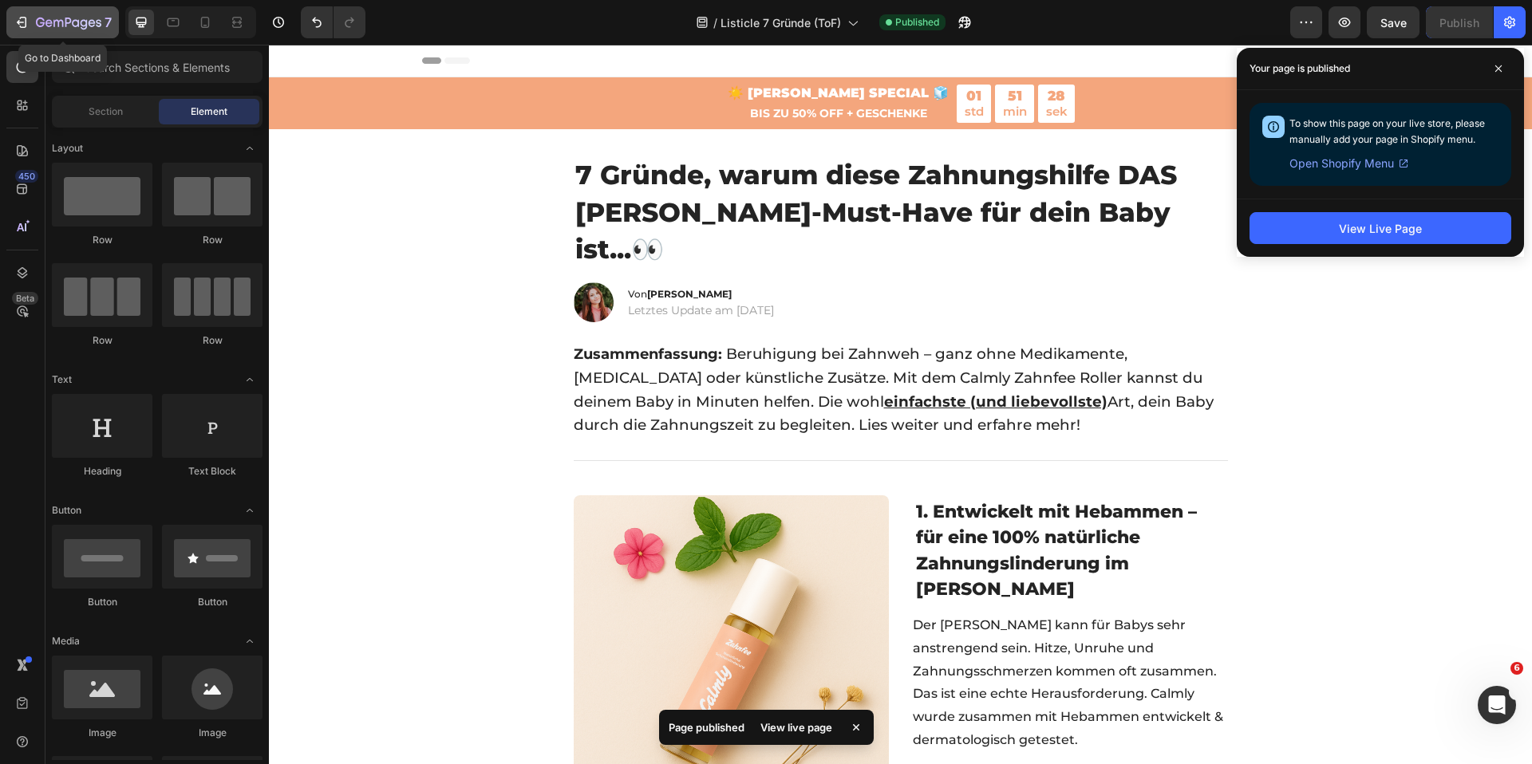 Image resolution: width=1532 pixels, height=764 pixels. Describe the element at coordinates (212, 472) in the screenshot. I see `div: Text Block` at that location.